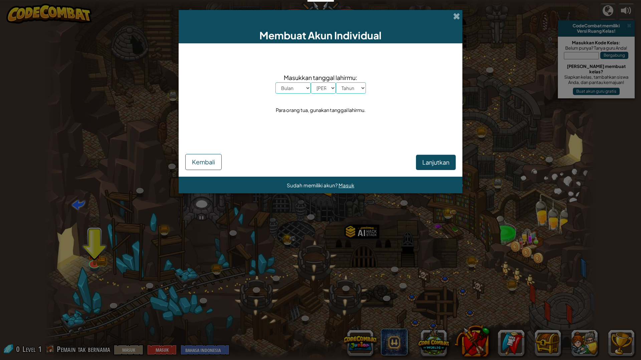 The height and width of the screenshot is (360, 641). What do you see at coordinates (312, 185) in the screenshot?
I see `span: Sudah memiliki akun?` at bounding box center [312, 185].